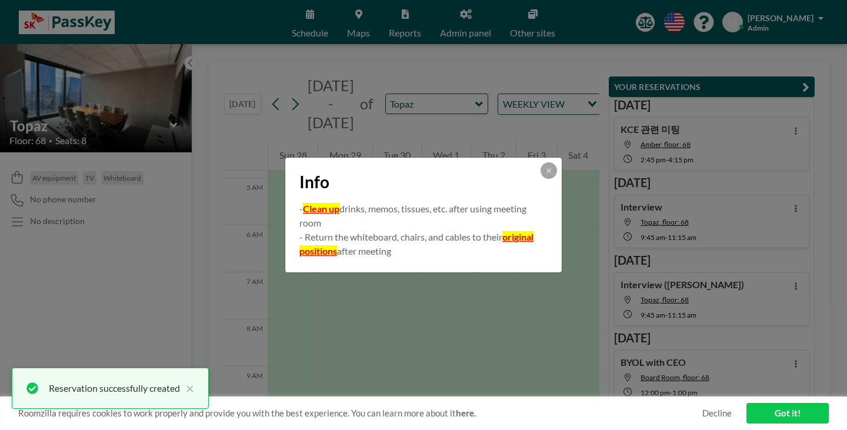 Image resolution: width=847 pixels, height=430 pixels. Describe the element at coordinates (360, 413) in the screenshot. I see `span: Roomzilla requires cookies to work properly and provide you with the best experience. You can lea...` at that location.